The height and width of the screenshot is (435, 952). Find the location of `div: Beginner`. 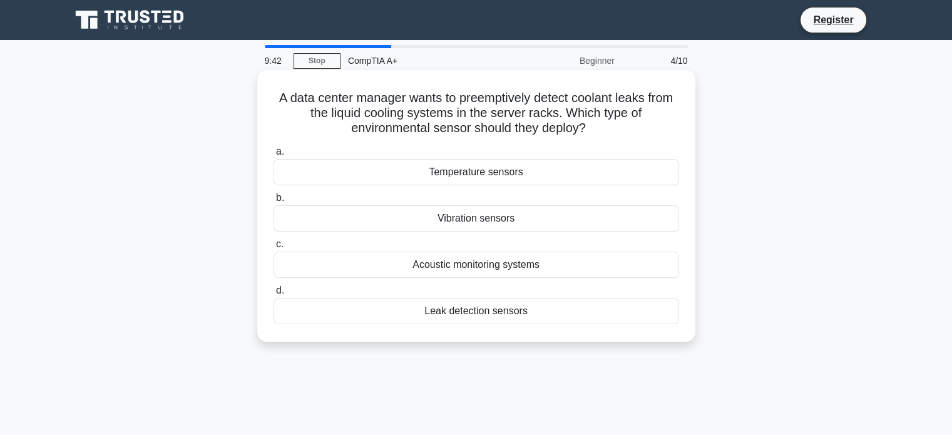

div: Beginner is located at coordinates (567, 61).